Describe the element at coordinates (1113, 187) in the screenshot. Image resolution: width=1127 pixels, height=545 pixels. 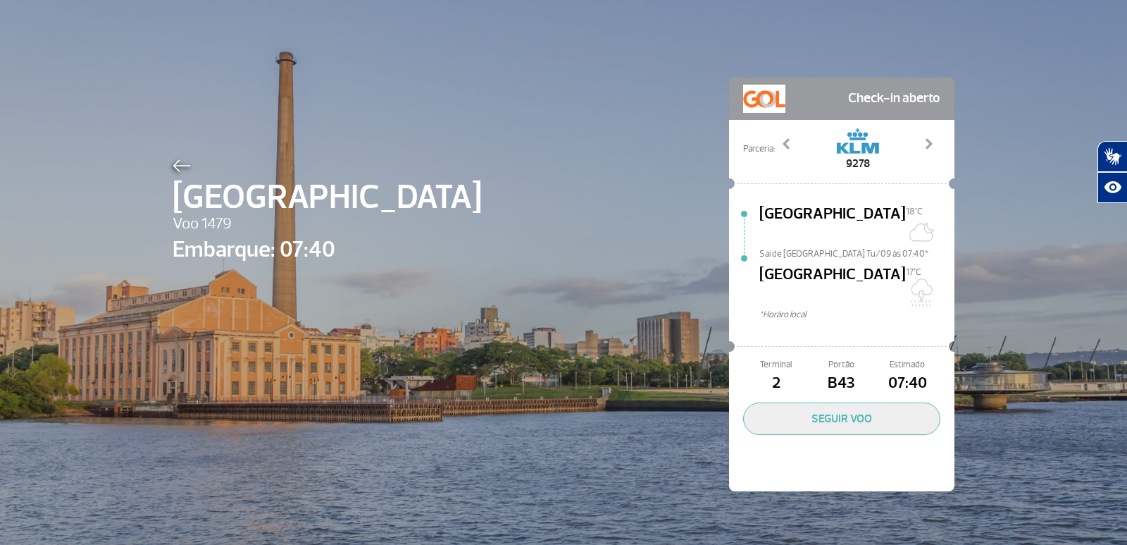
I see `button: Abrir recursos assistivos.` at that location.